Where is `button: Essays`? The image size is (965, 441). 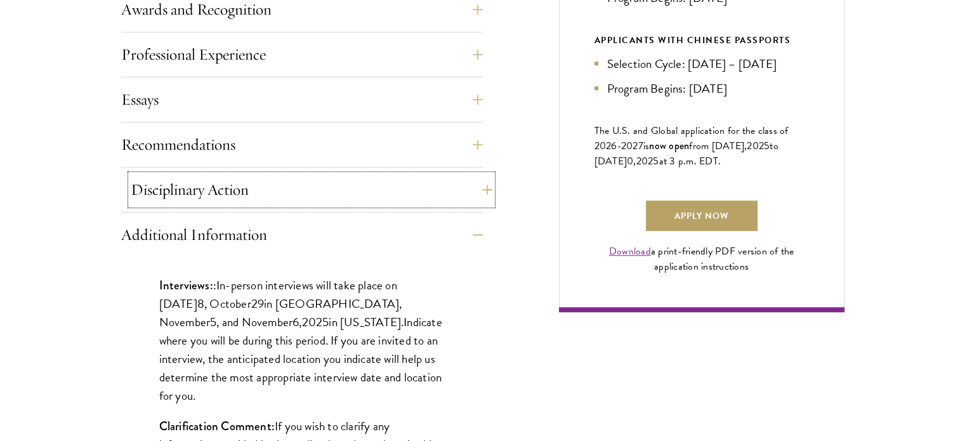 button: Essays is located at coordinates (302, 100).